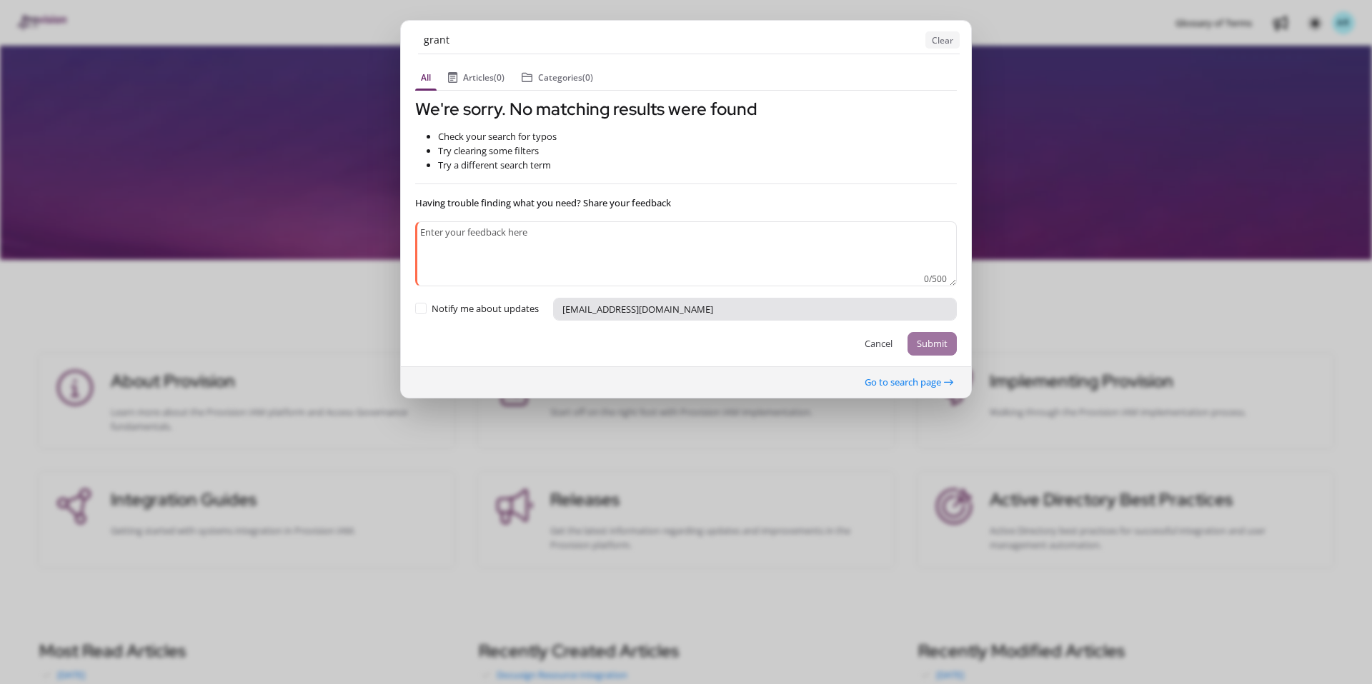 This screenshot has height=684, width=1372. I want to click on button: Clear, so click(942, 40).